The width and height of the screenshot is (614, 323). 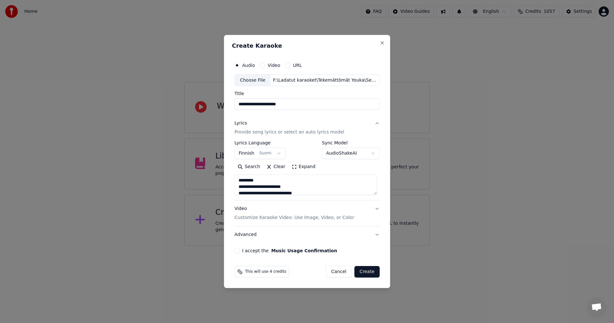 I want to click on label: I accept the, so click(x=289, y=250).